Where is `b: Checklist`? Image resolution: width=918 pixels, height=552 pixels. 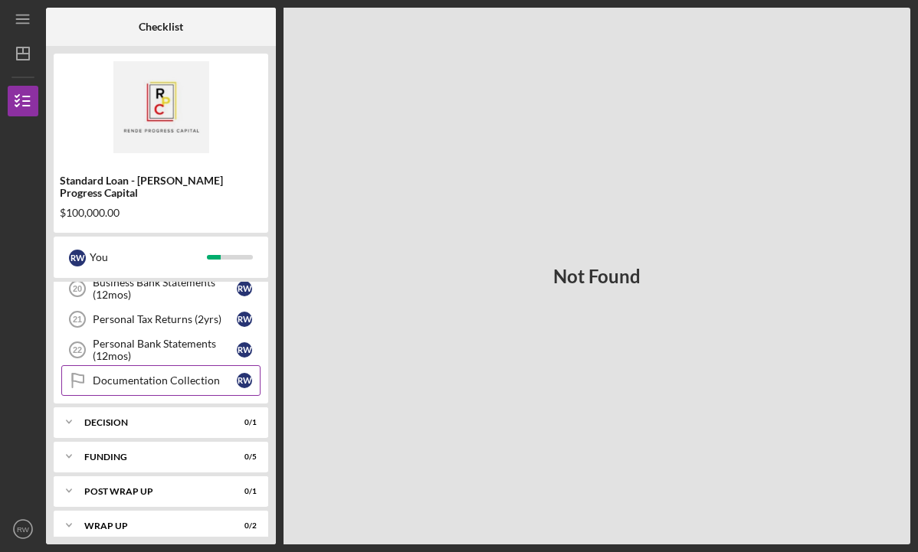 b: Checklist is located at coordinates (161, 27).